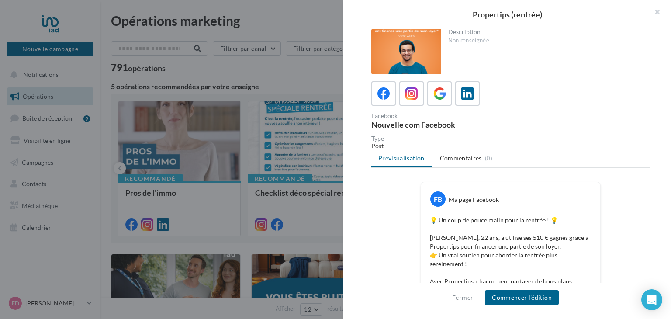 The height and width of the screenshot is (319, 671). Describe the element at coordinates (439, 116) in the screenshot. I see `div: Facebook` at that location.